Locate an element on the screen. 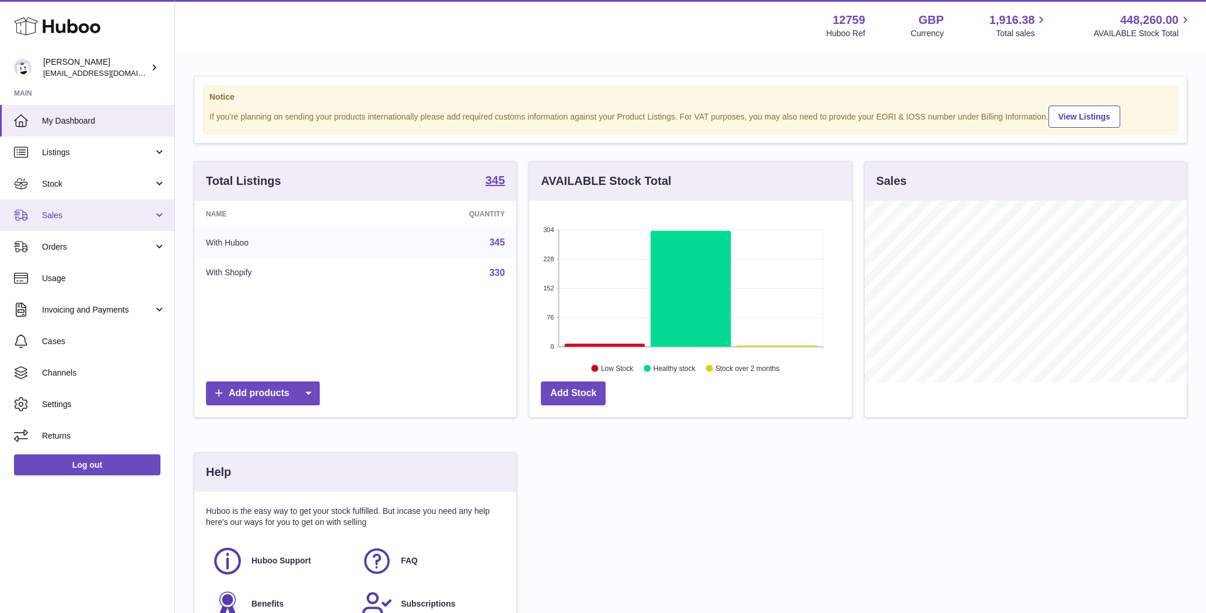 This screenshot has width=1206, height=613. div: If you're planning on sending your products internationally please add required customs informati... is located at coordinates (690, 116).